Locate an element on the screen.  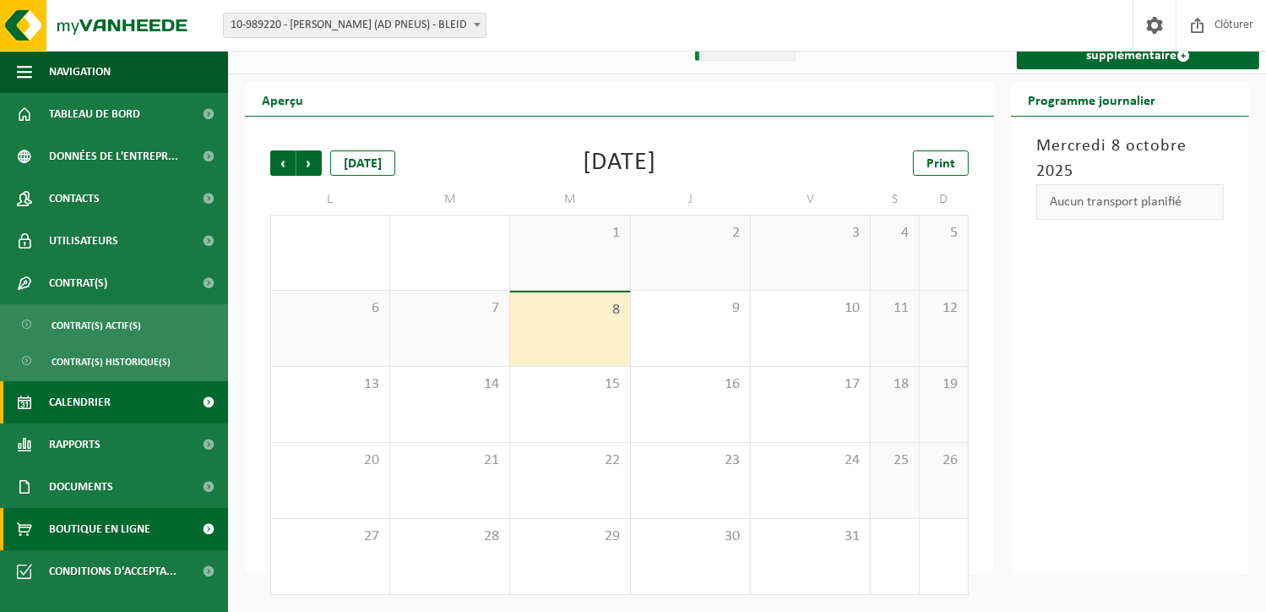
span: 18 is located at coordinates (894, 384).